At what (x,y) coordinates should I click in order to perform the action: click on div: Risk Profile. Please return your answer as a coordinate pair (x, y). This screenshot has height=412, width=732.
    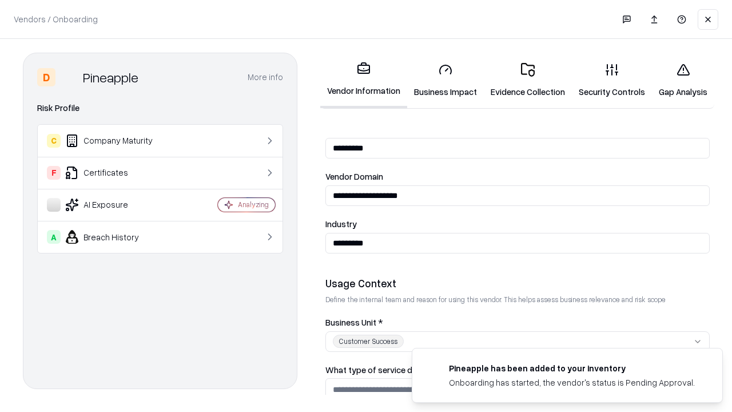
    Looking at the image, I should click on (160, 108).